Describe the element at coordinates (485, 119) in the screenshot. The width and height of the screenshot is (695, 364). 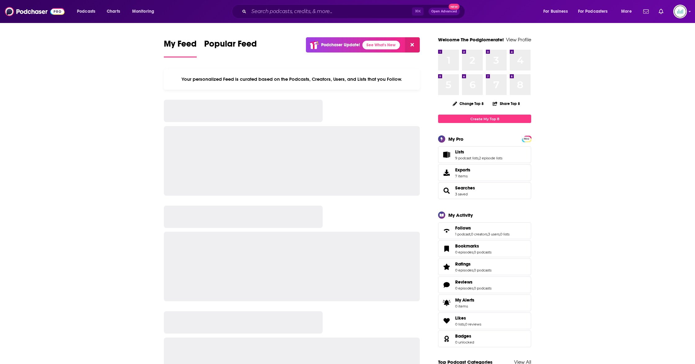
I see `a: Create My Top 8` at that location.